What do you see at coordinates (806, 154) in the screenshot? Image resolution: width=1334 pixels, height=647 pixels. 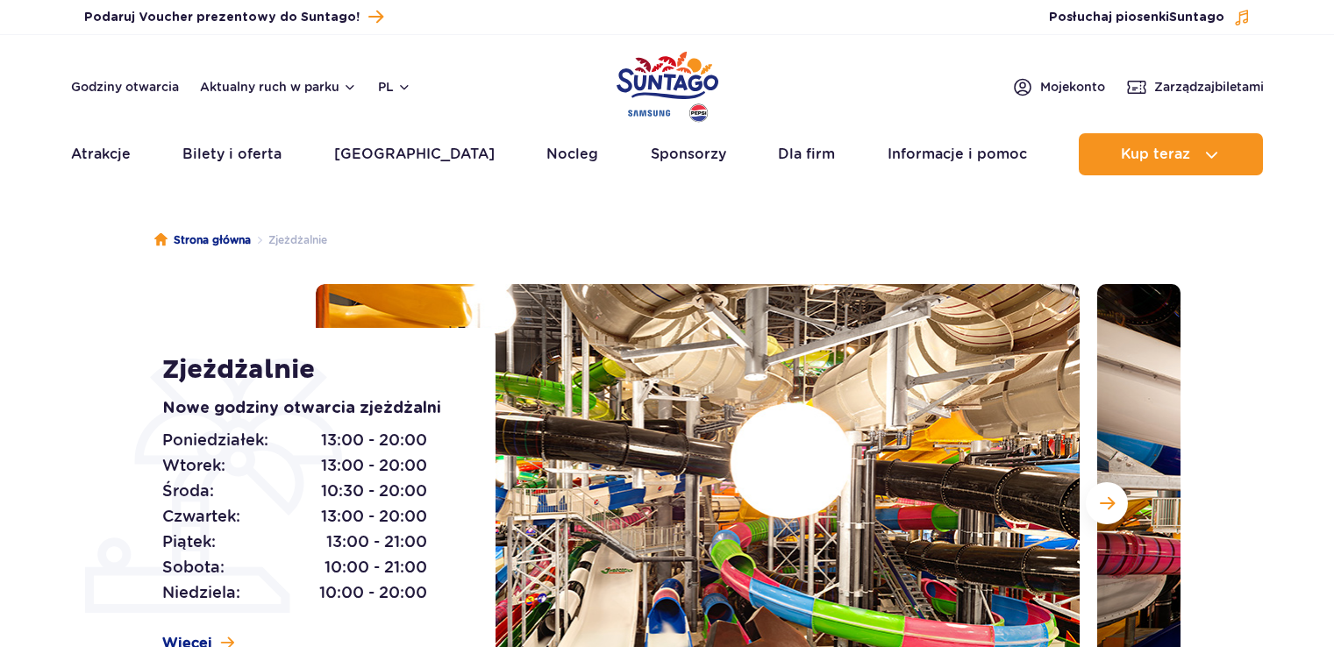 I see `a: Dla firm` at bounding box center [806, 154].